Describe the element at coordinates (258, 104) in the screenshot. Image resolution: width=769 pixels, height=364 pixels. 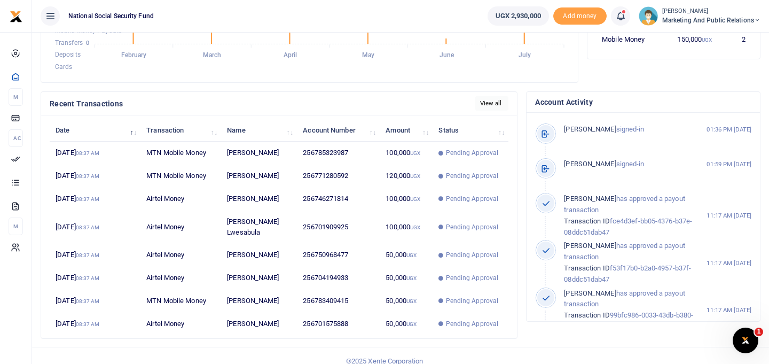
I see `h4: Recent Transactions` at that location.